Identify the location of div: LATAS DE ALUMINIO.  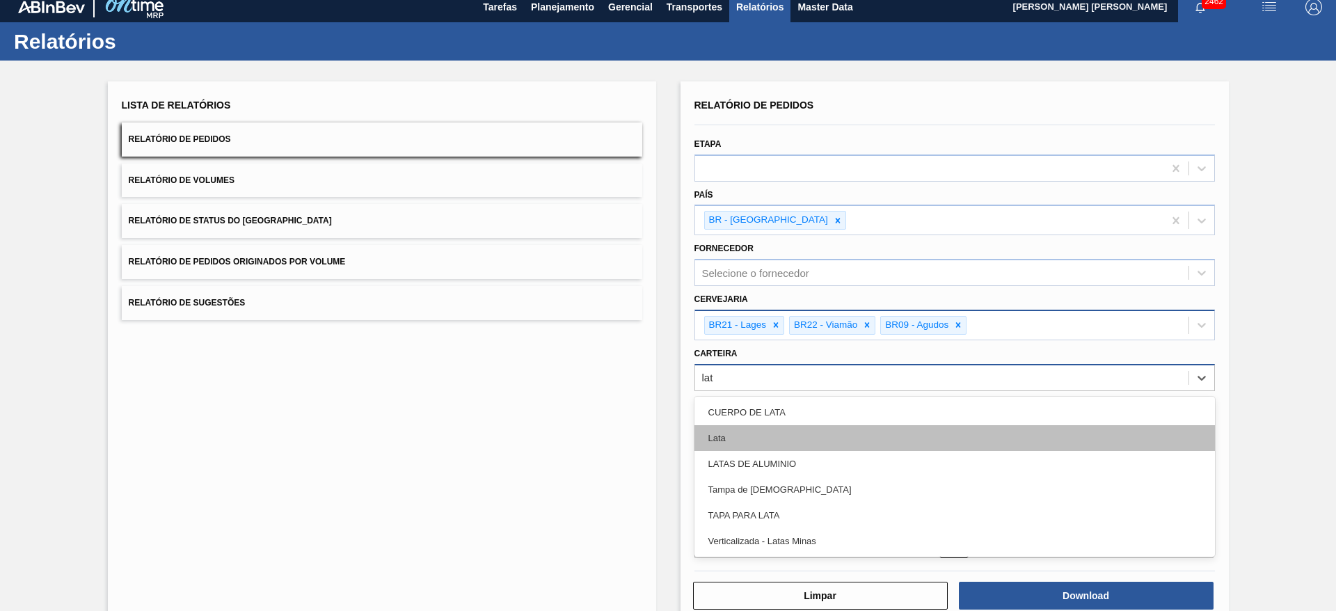
(954, 463).